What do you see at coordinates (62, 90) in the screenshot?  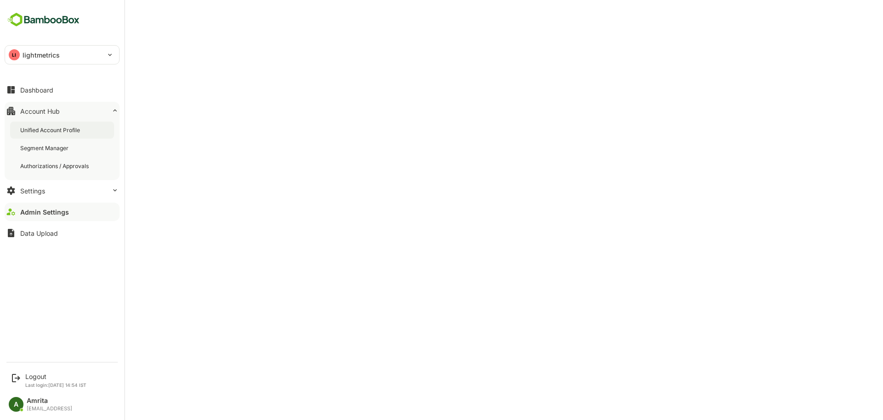 I see `button: Dashboard` at bounding box center [62, 90].